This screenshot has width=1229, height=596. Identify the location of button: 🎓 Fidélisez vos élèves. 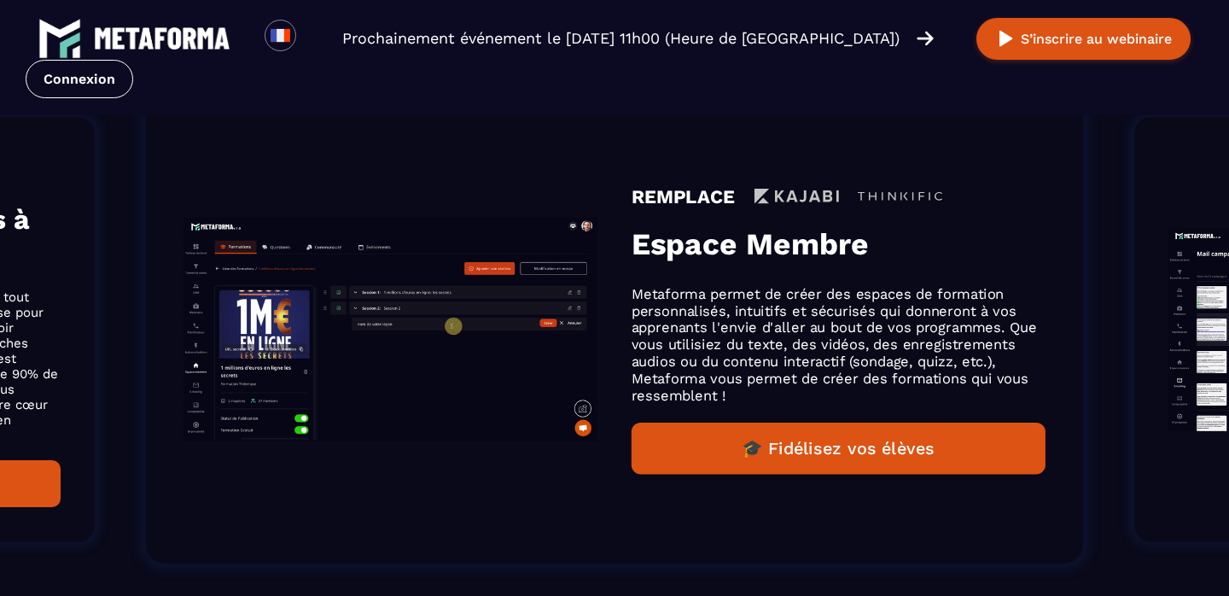
(838, 448).